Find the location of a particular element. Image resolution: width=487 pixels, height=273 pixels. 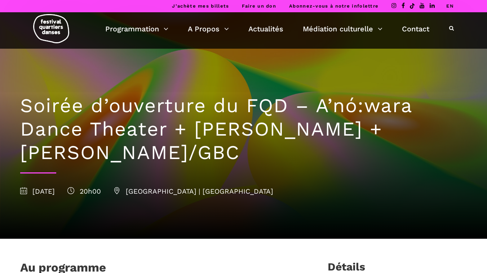

a: J’achète mes billets is located at coordinates (200, 6).